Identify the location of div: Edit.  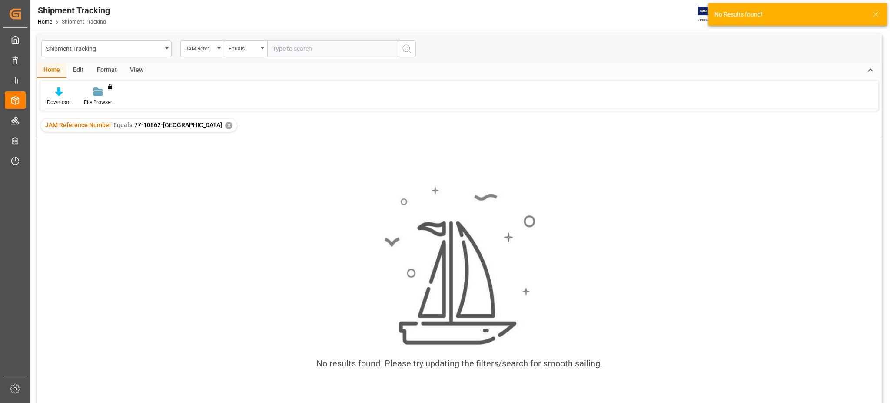
(78, 70).